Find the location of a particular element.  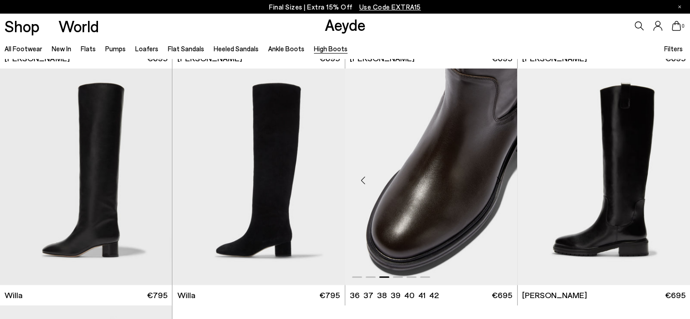

li: 39 is located at coordinates (395, 295).